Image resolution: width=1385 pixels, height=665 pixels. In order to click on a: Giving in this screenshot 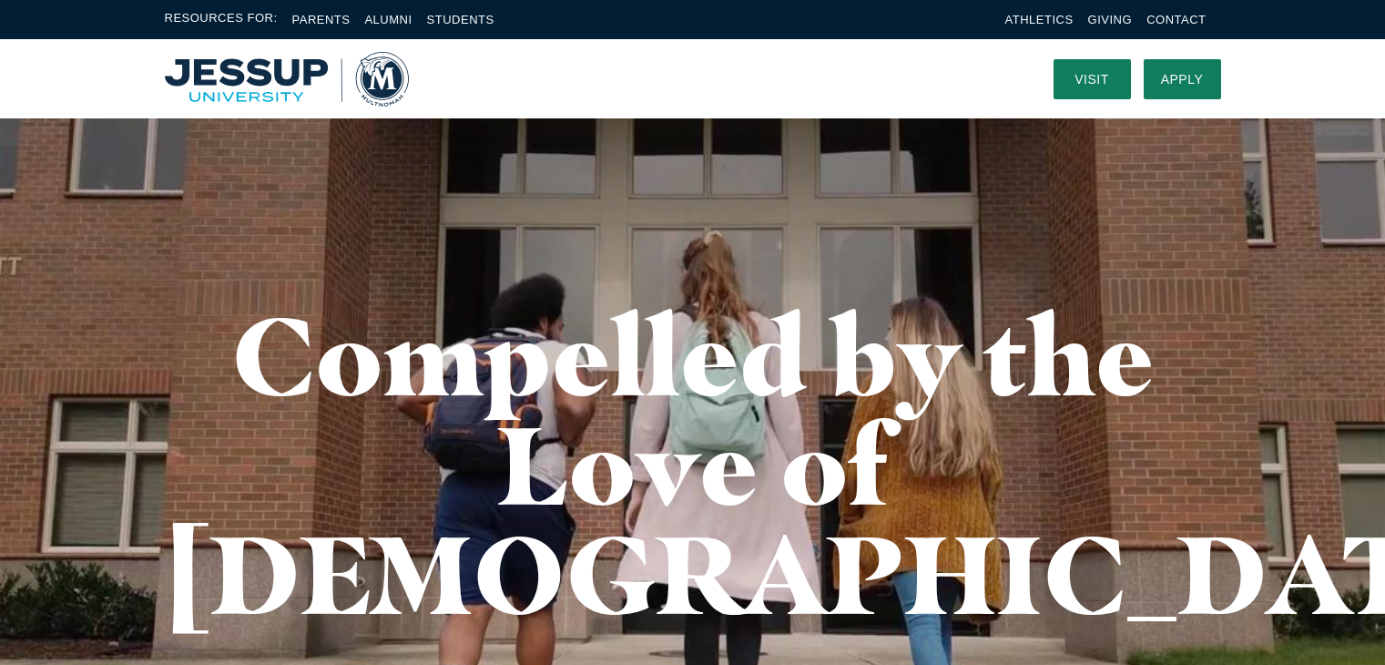, I will do `click(1110, 19)`.